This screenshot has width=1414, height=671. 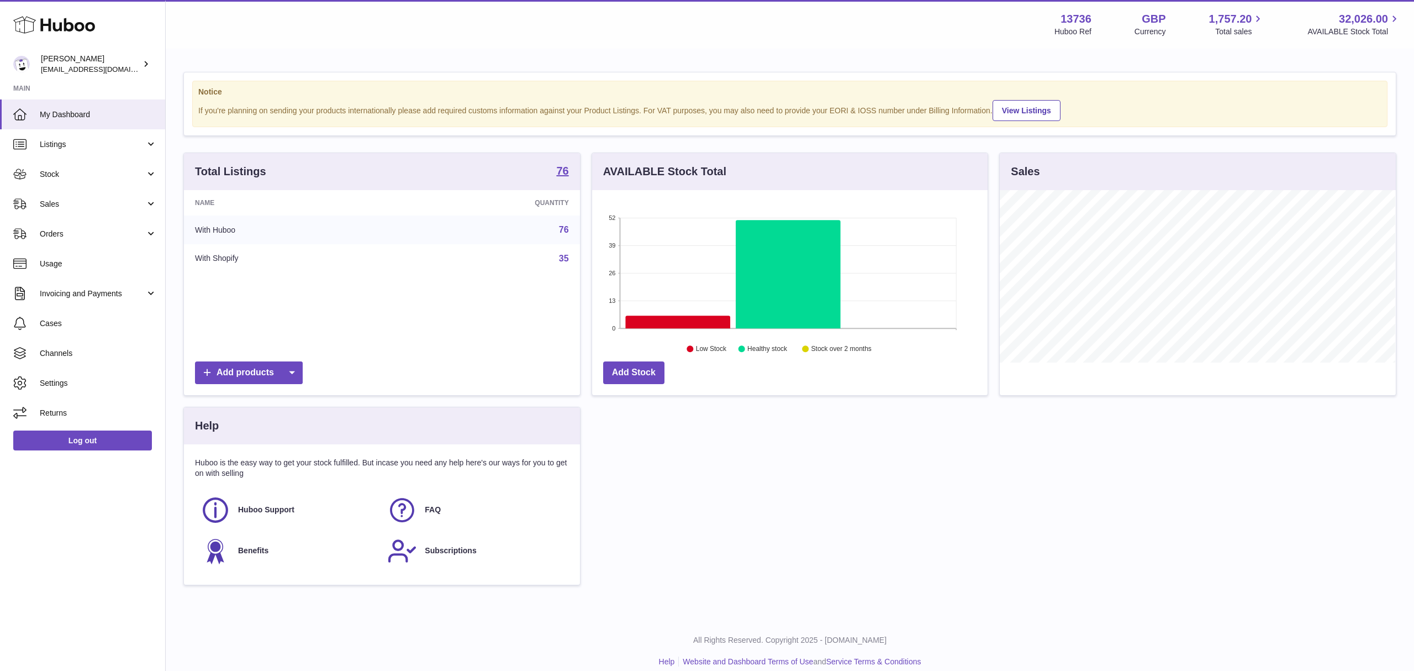 I want to click on span: Returns, so click(x=98, y=413).